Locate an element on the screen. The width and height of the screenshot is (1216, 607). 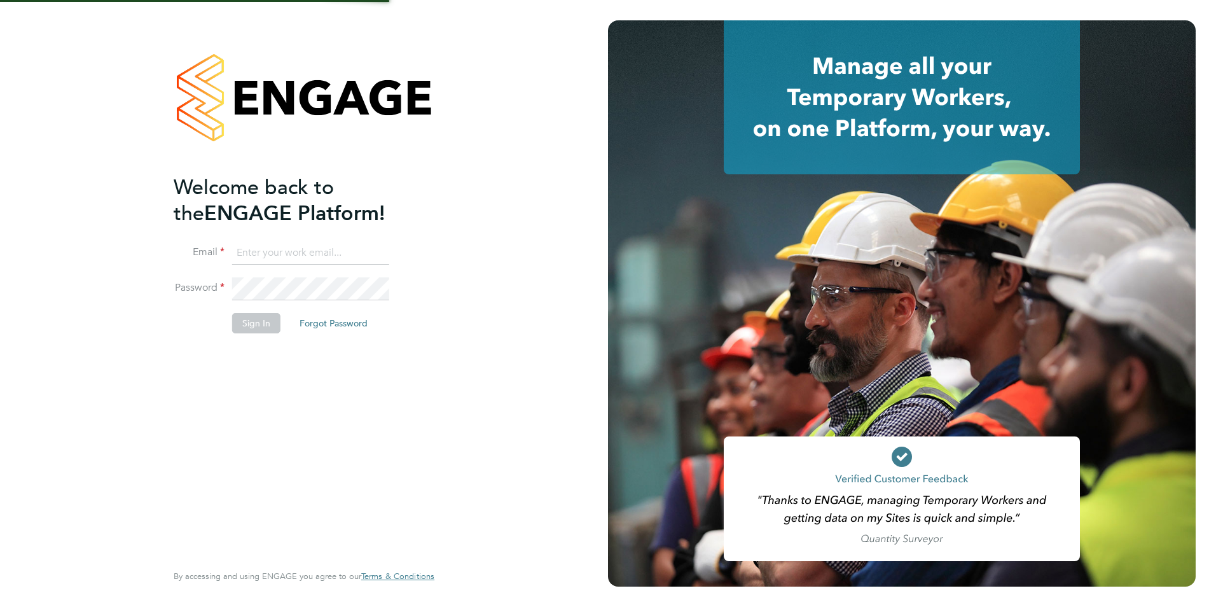
button: Forgot Password is located at coordinates (333, 323).